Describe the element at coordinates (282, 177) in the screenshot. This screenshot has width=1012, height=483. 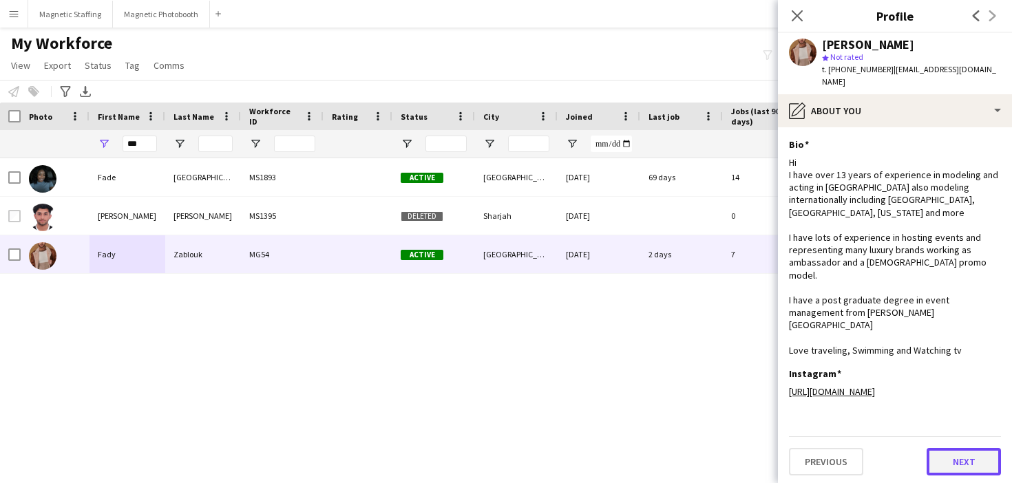
I see `div: MS1893` at that location.